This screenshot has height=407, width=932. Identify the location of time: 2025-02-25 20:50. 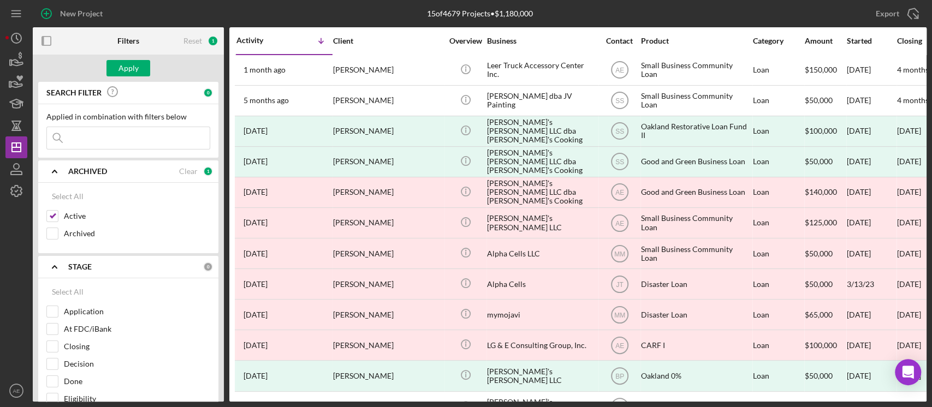
(256, 162).